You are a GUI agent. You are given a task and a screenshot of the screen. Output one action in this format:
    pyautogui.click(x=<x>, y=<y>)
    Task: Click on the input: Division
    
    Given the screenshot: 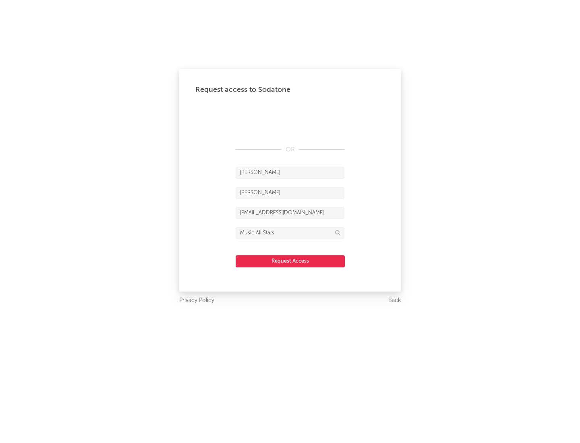 What is the action you would take?
    pyautogui.click(x=290, y=233)
    